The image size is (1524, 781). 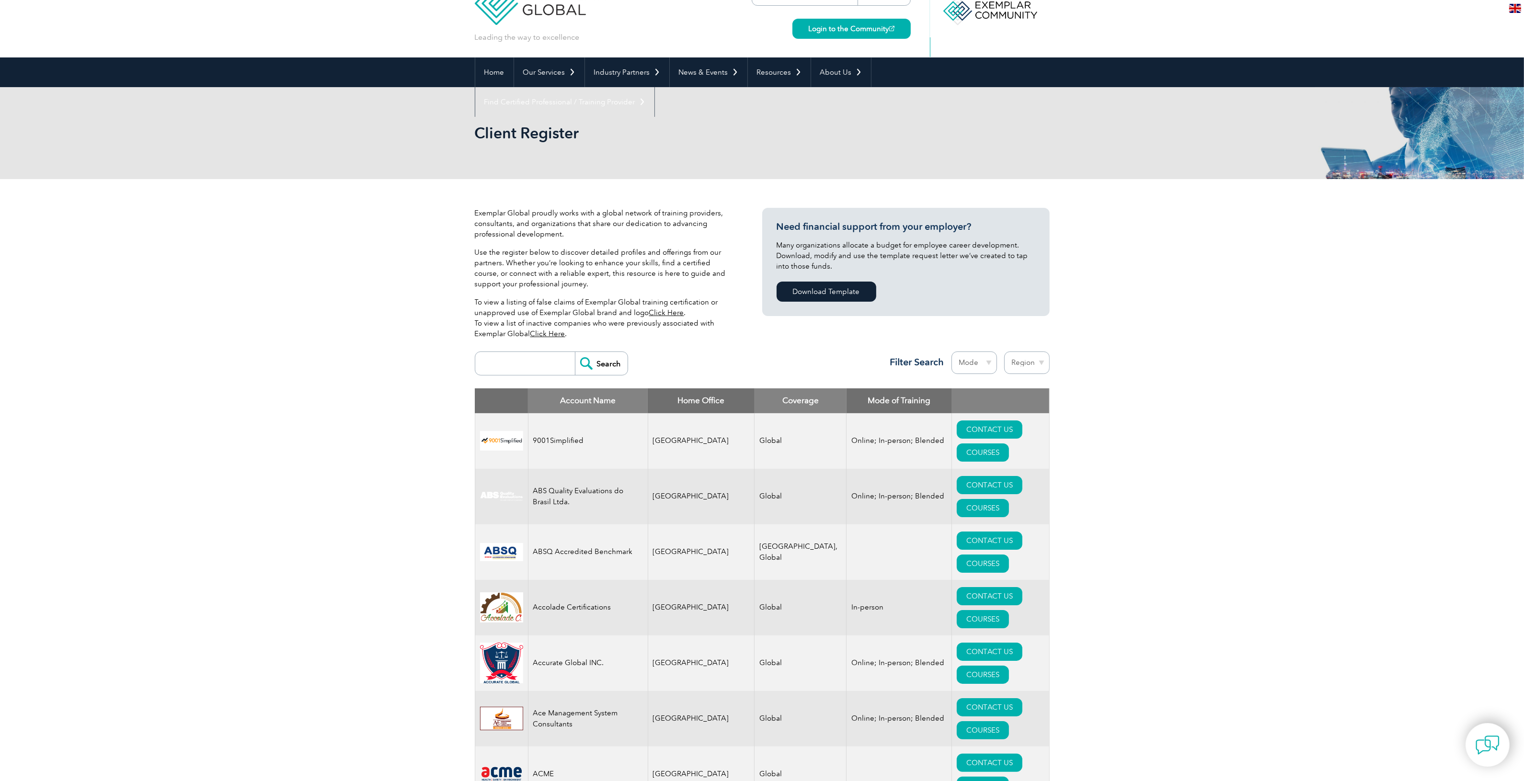 What do you see at coordinates (502, 497) in the screenshot?
I see `img: c92924ac-d9bc-ea11-a814-000d3a79823d-logo.jpg` at bounding box center [502, 497].